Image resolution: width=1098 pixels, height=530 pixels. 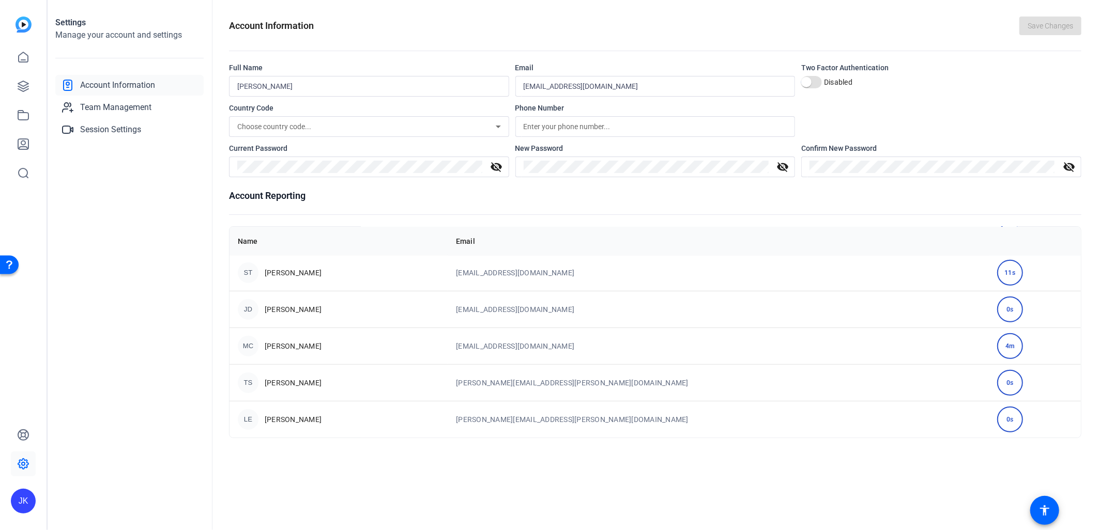 What do you see at coordinates (369, 68) in the screenshot?
I see `div: Full Name` at bounding box center [369, 68].